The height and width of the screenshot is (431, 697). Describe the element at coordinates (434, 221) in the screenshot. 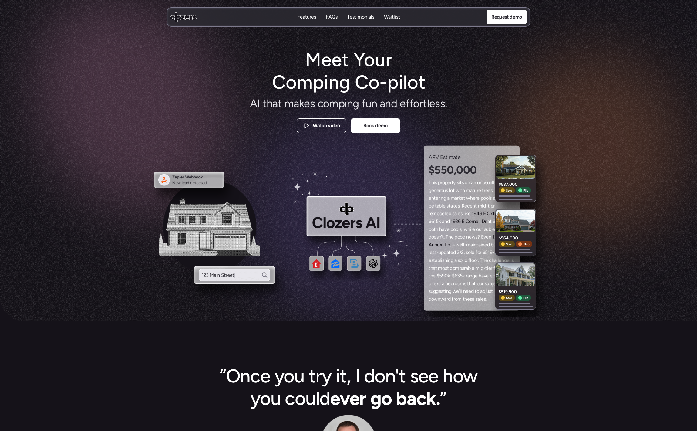

I see `span: 1` at that location.